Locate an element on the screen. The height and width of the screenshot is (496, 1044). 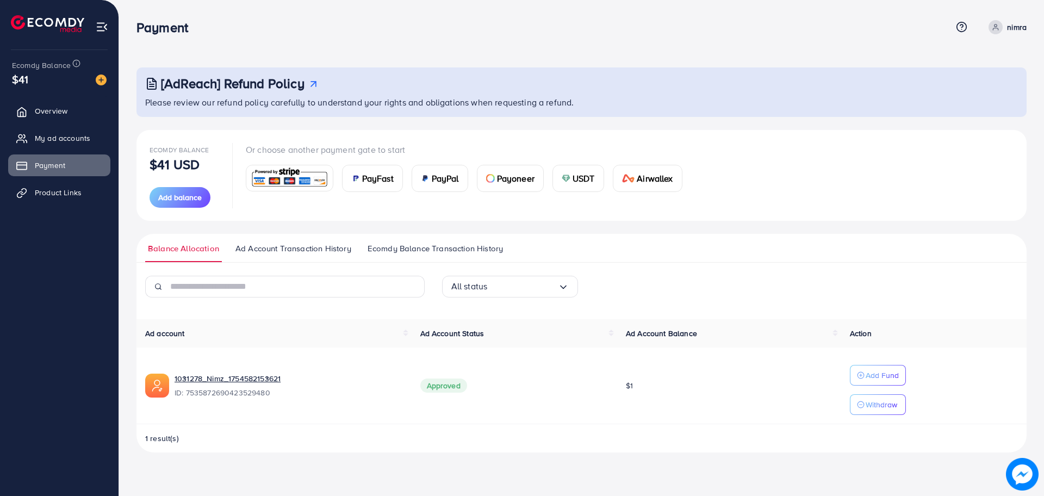
input: Search for option is located at coordinates (522, 286).